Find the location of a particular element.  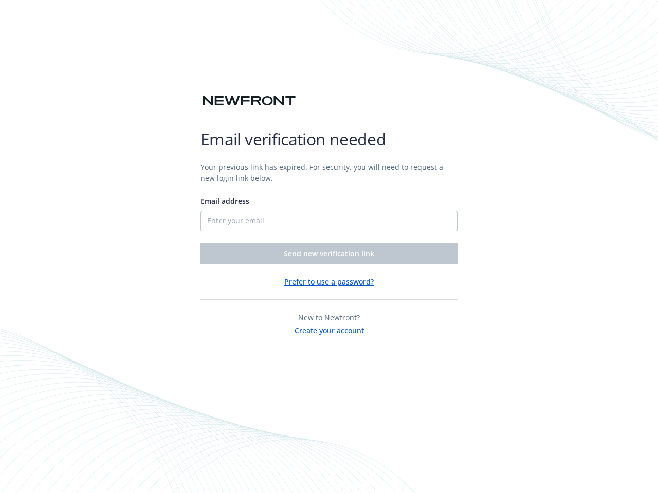

img: Newfront logo is located at coordinates (249, 101).